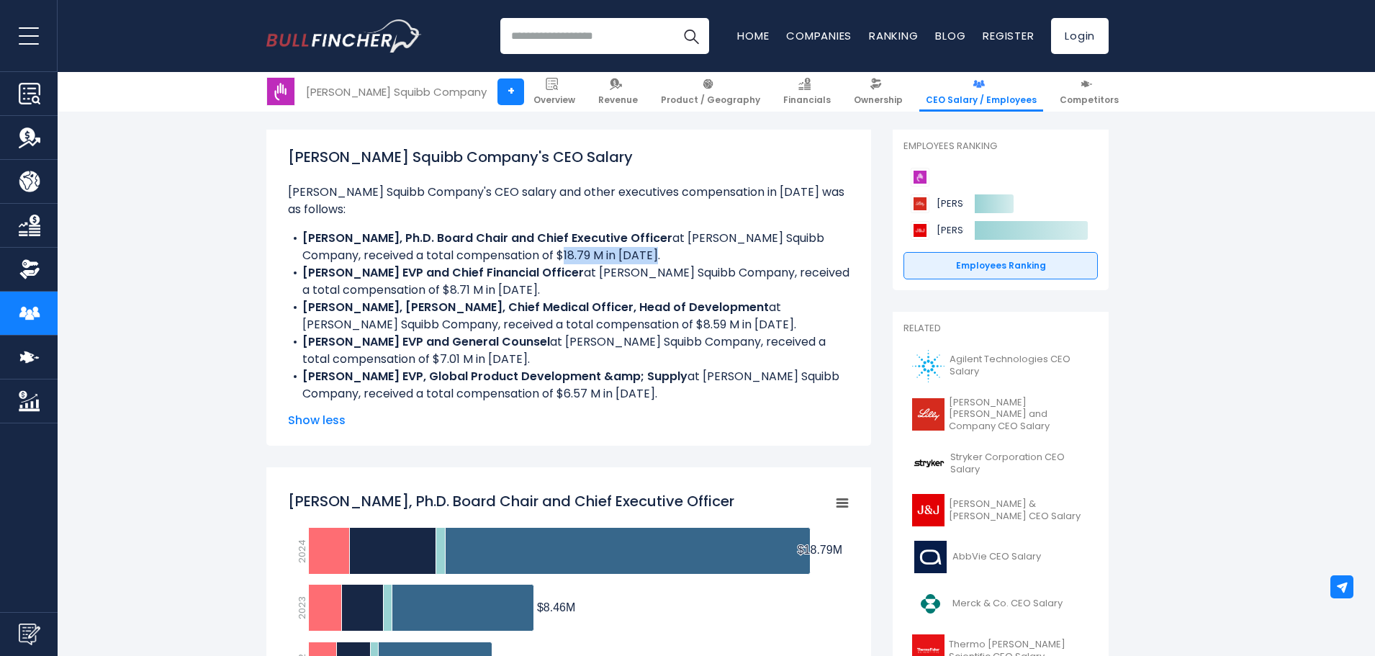 The image size is (1375, 656). Describe the element at coordinates (1007, 603) in the screenshot. I see `span: Merck & Co. CEO Salary` at that location.